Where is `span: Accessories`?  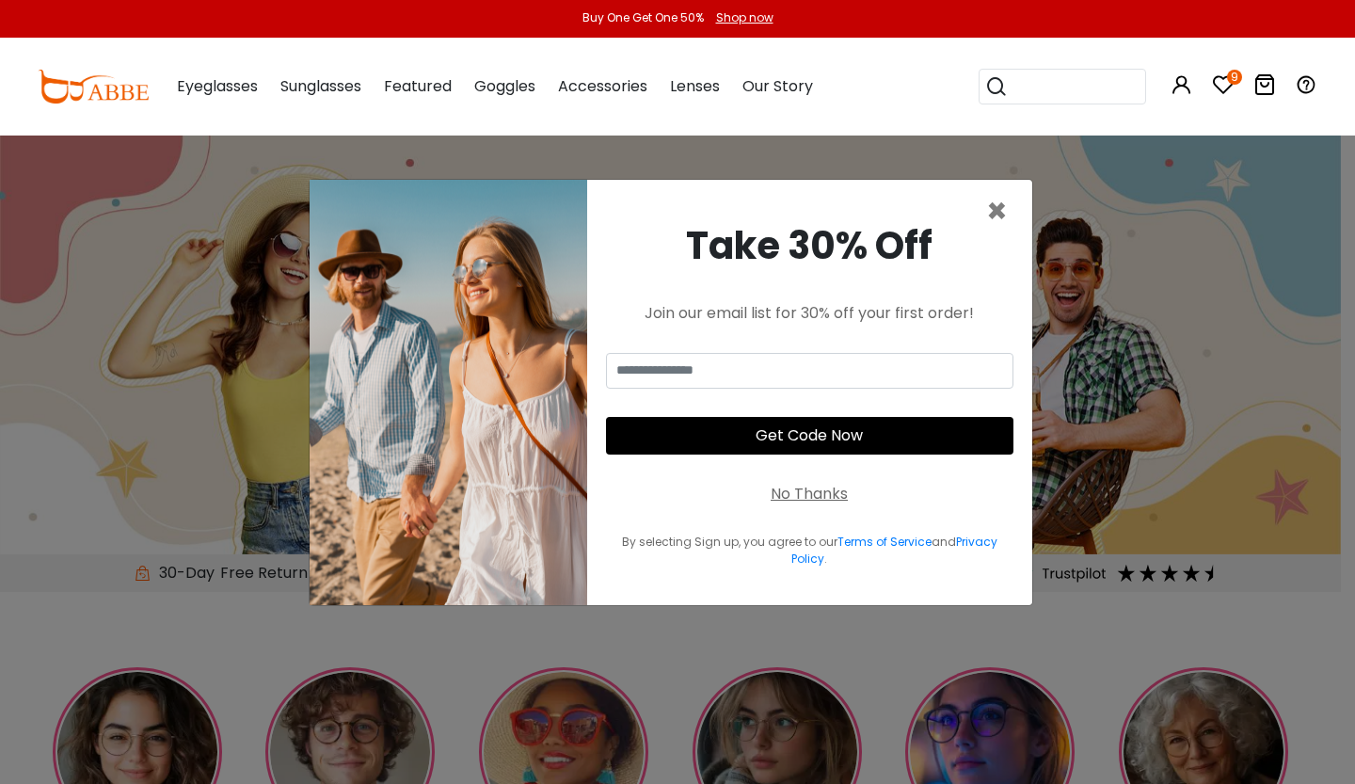 span: Accessories is located at coordinates (602, 86).